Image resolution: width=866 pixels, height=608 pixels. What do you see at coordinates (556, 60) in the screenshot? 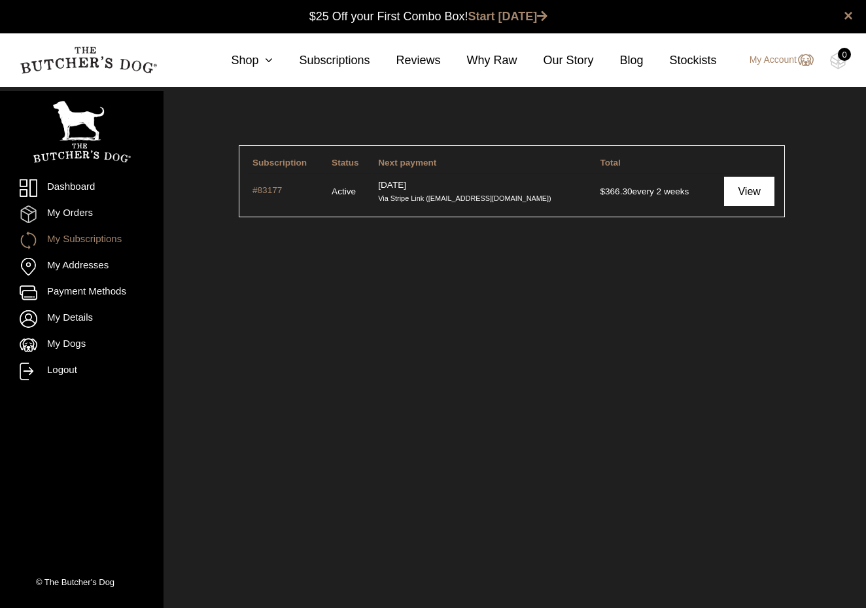
I see `a: Our Story` at bounding box center [556, 60].